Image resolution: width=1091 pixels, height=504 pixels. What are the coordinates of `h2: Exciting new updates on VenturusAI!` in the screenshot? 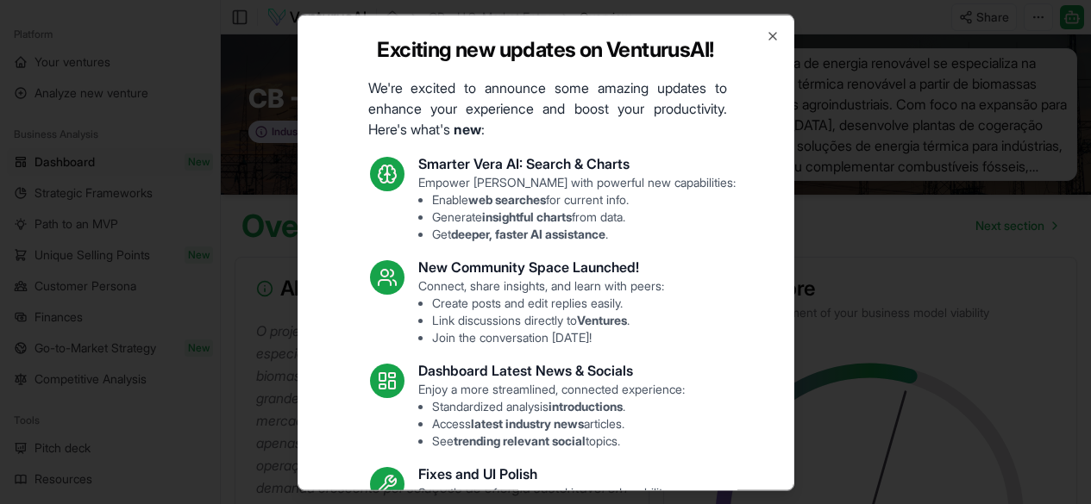 It's located at (545, 49).